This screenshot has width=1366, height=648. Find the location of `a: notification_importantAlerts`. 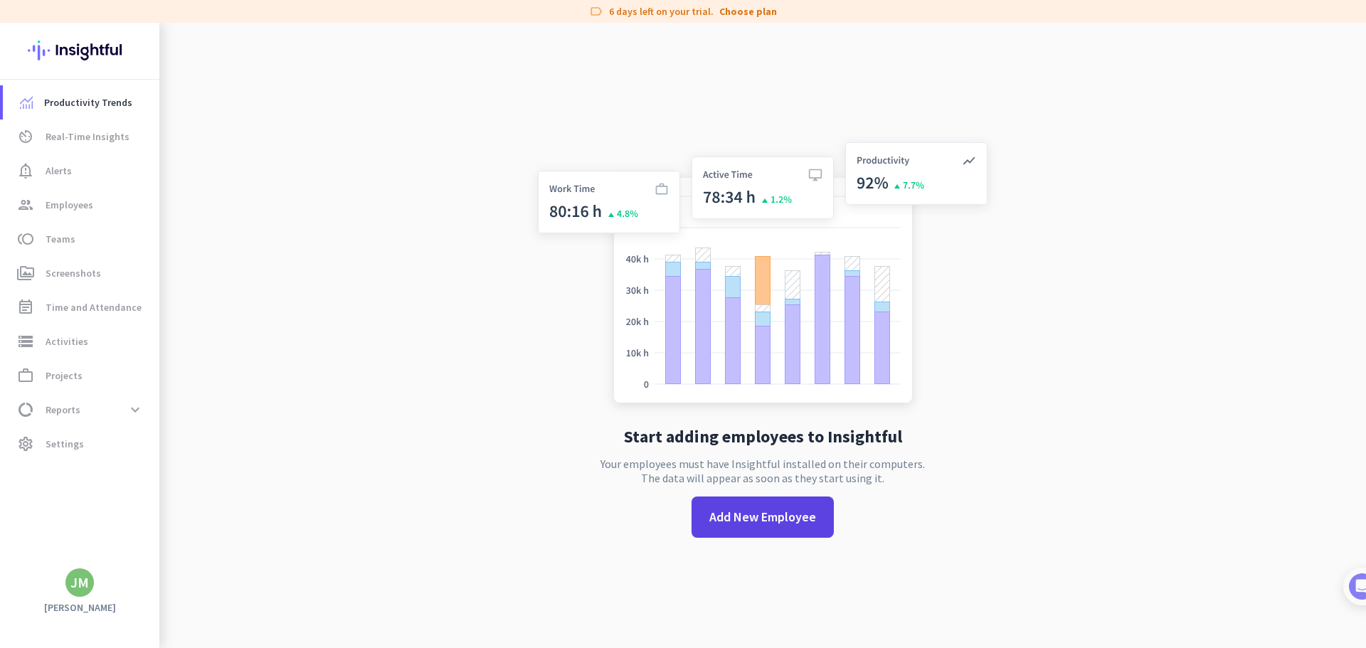

a: notification_importantAlerts is located at coordinates (81, 171).